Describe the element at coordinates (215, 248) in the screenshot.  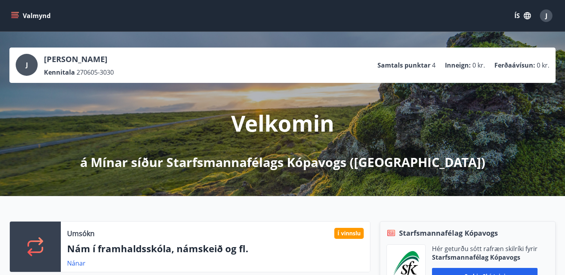
I see `p: Nám í framhaldsskóla, námskeið og fl.` at that location.